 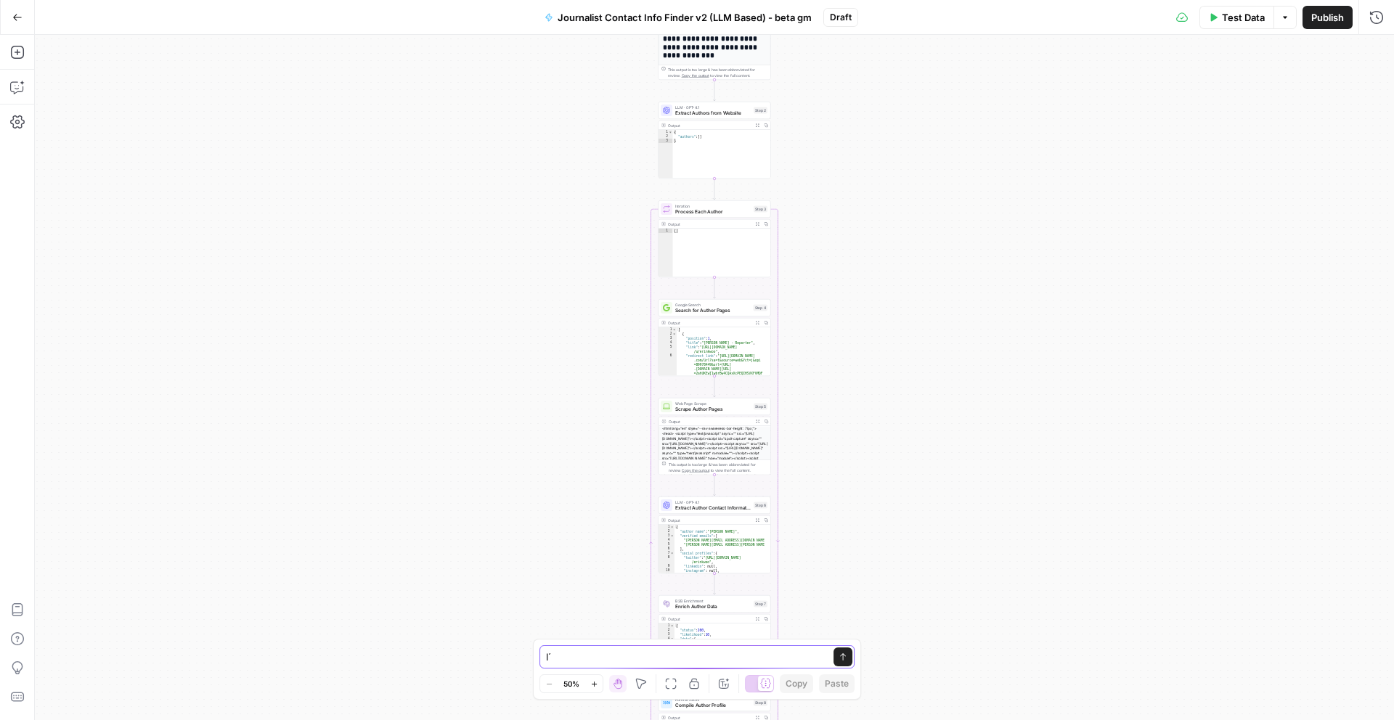 What do you see at coordinates (714, 287) in the screenshot?
I see `g: Edge from step_3 to step_4` at bounding box center [714, 287].